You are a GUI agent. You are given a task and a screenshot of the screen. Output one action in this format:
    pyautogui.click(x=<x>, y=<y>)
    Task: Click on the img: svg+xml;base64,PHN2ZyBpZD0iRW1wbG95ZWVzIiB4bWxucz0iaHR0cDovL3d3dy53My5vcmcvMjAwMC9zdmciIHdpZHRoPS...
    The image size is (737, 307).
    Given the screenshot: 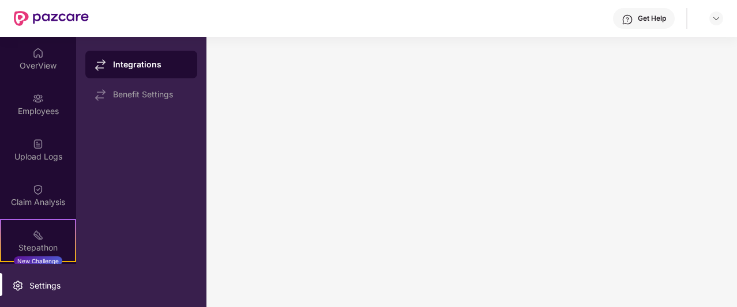 What is the action you would take?
    pyautogui.click(x=38, y=99)
    